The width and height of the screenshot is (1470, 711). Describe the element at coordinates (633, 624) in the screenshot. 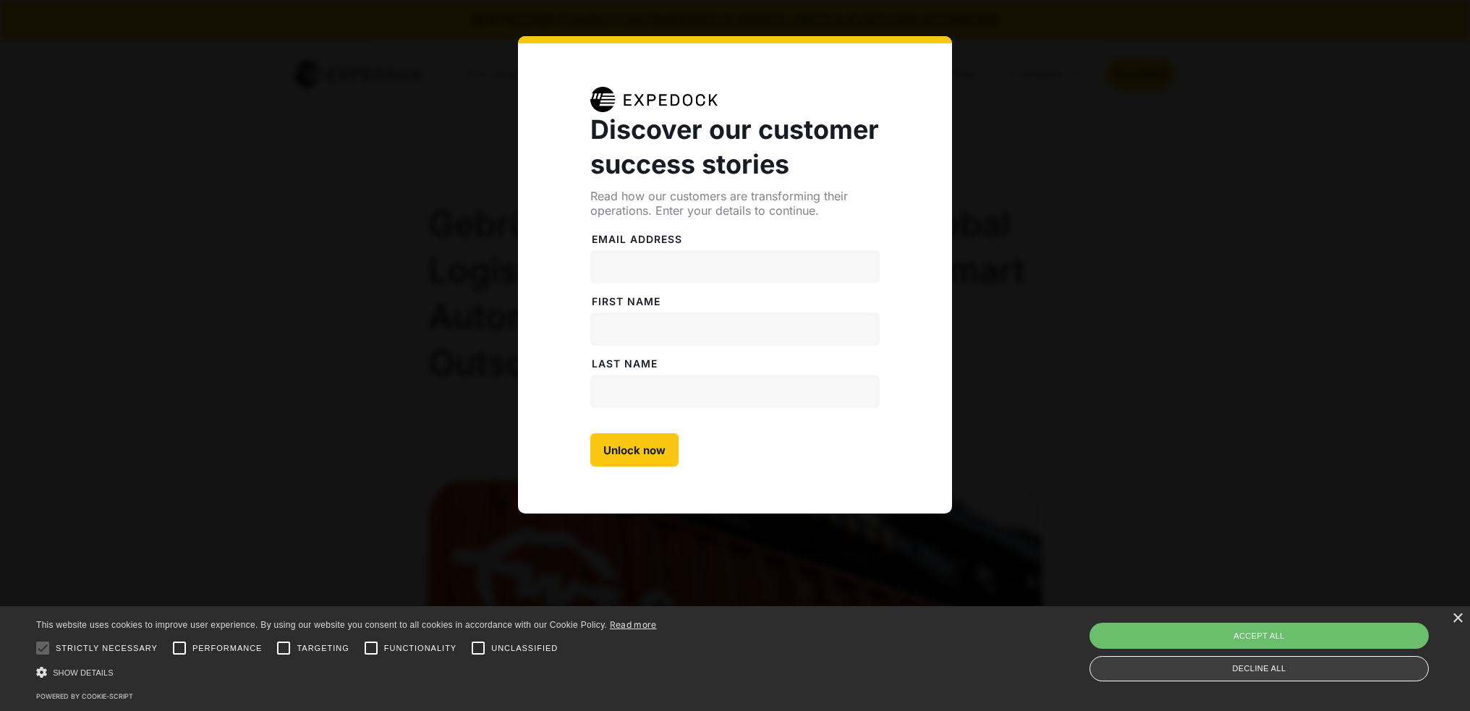

I see `a: Read more` at that location.